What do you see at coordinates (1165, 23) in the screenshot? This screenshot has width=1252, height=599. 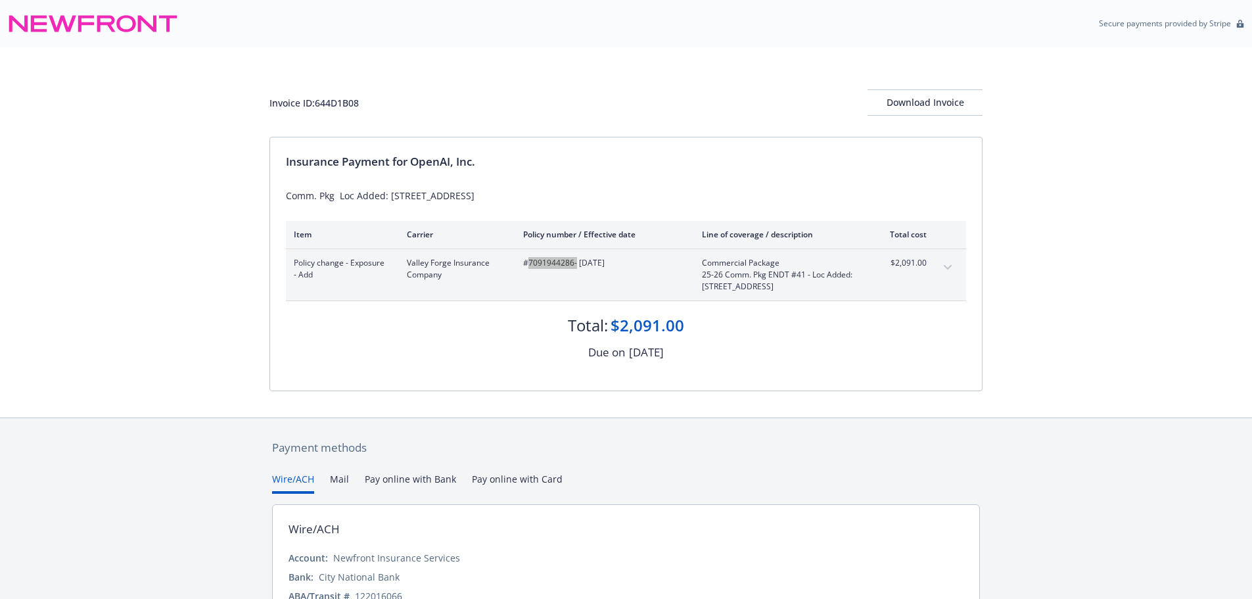 I see `p: Secure payments provided by Stripe` at bounding box center [1165, 23].